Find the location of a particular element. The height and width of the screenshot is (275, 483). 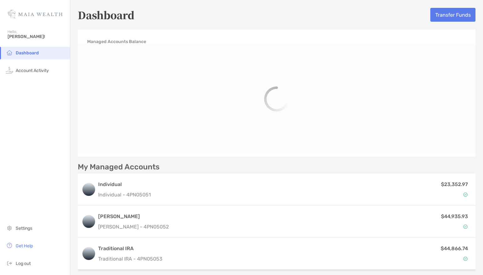

h5: Dashboard is located at coordinates (106, 15).